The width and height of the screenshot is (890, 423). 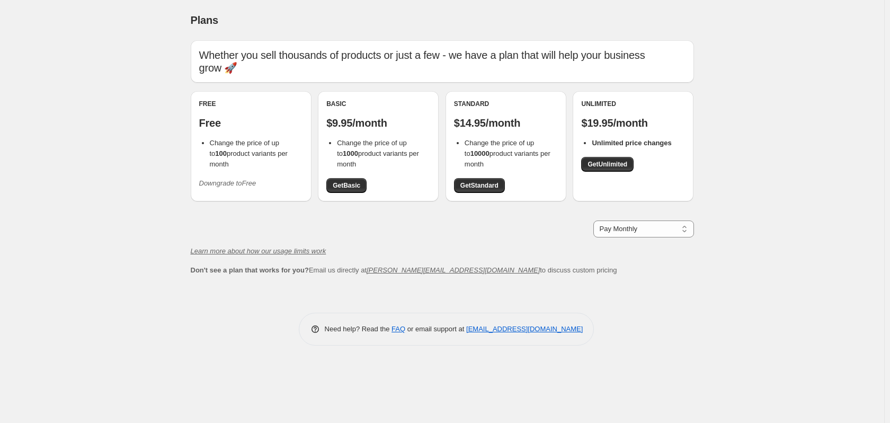 I want to click on a: Learn more about how our usage limits work, so click(x=259, y=251).